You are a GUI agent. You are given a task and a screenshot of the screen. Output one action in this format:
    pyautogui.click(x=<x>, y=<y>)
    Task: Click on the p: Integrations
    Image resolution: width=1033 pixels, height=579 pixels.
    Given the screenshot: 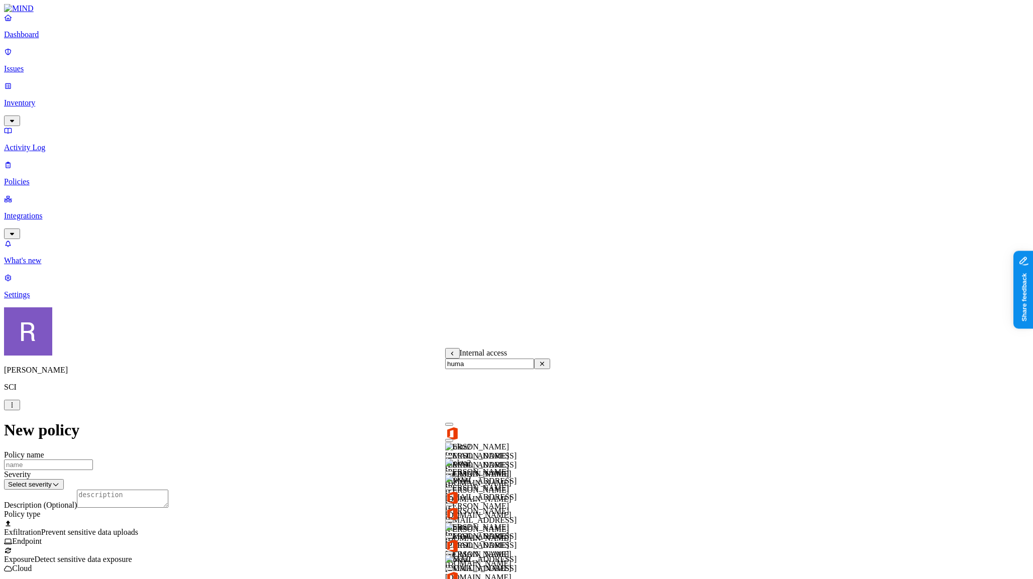 What is the action you would take?
    pyautogui.click(x=517, y=216)
    